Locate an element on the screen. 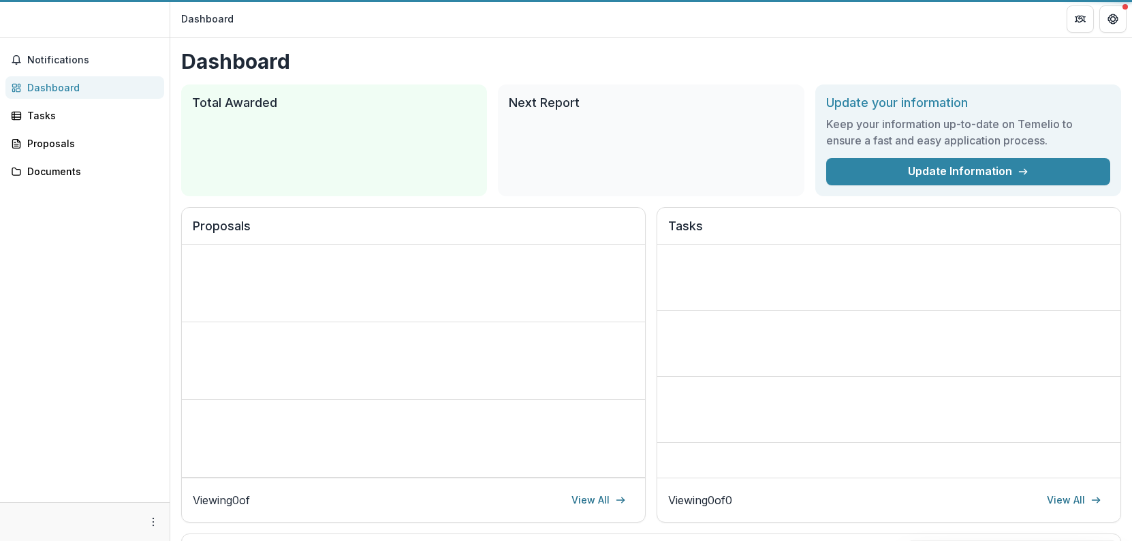 This screenshot has height=541, width=1132. a: Proposals is located at coordinates (84, 143).